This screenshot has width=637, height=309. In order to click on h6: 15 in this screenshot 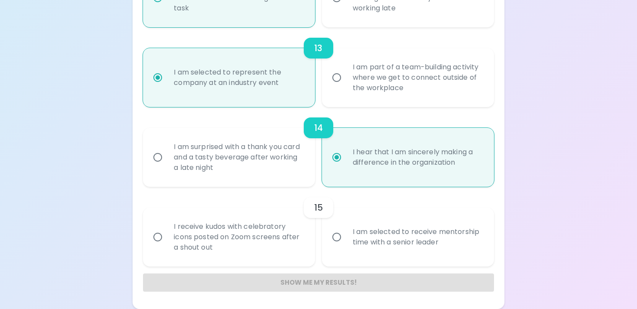, I will do `click(318, 207)`.